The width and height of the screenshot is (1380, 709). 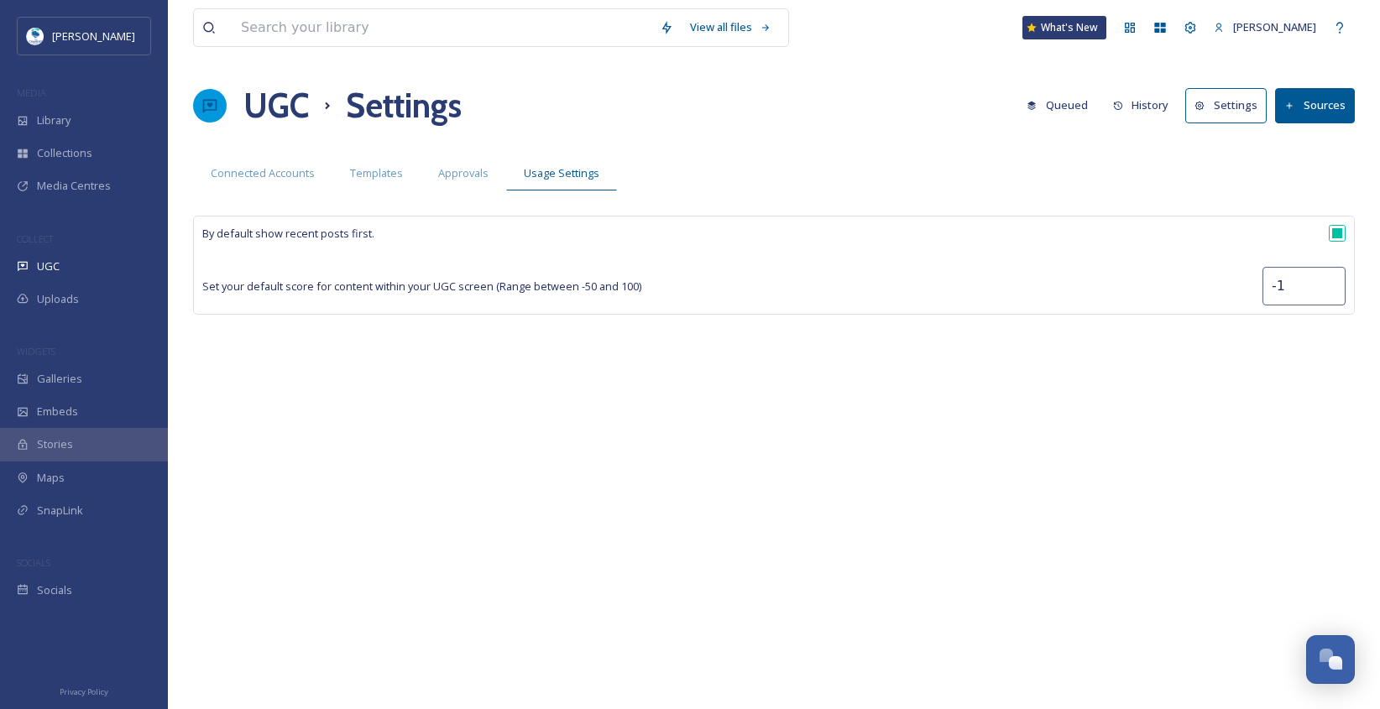 What do you see at coordinates (84, 692) in the screenshot?
I see `span: Privacy Policy` at bounding box center [84, 692].